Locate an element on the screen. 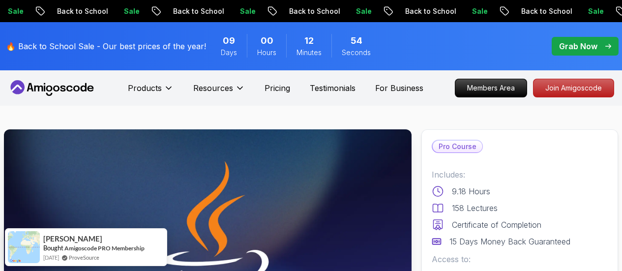 The image size is (622, 271). p: Join Amigoscode is located at coordinates (573, 88).